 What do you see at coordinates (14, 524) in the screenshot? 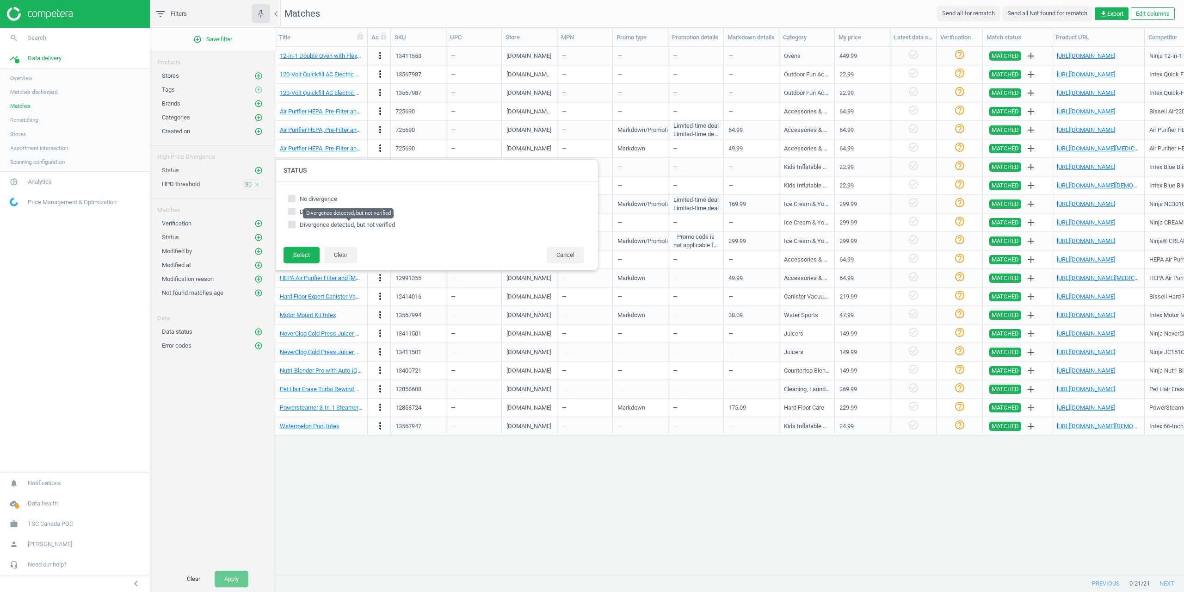
I see `i: work` at bounding box center [14, 524].